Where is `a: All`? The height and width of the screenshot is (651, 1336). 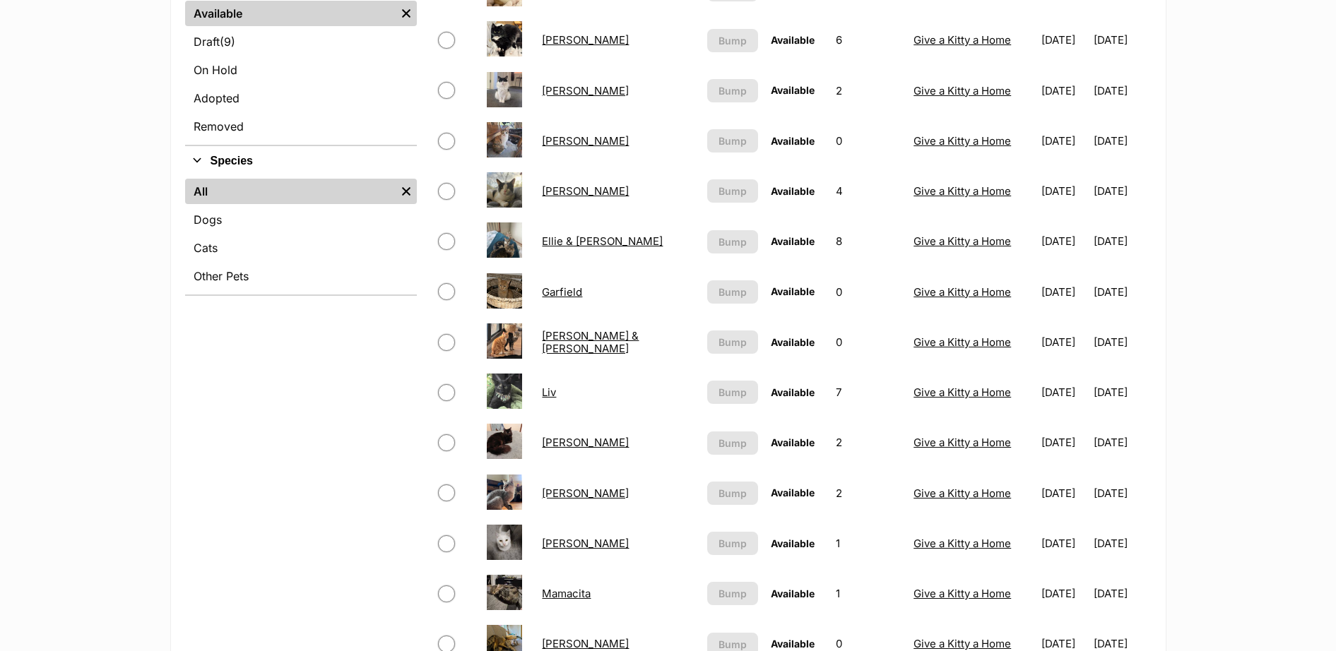 a: All is located at coordinates (290, 191).